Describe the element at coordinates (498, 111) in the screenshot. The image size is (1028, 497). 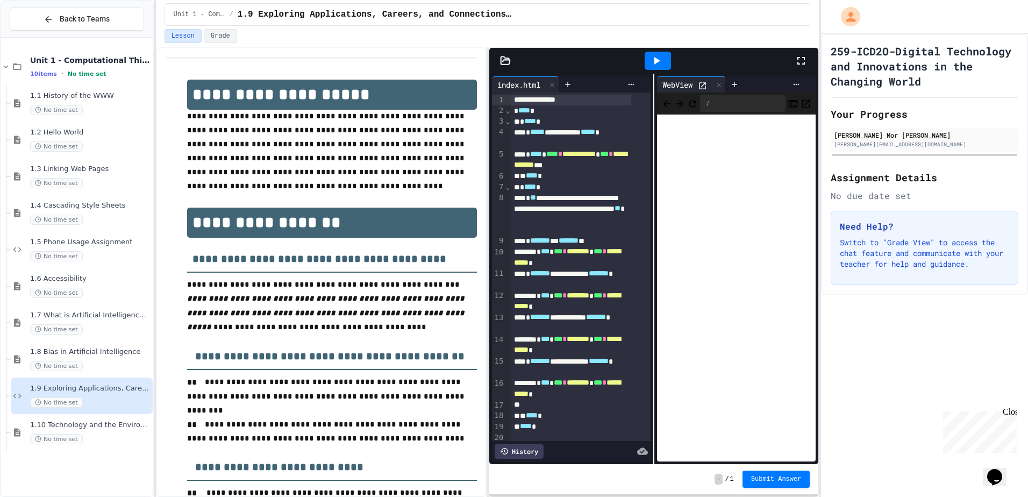
I see `div: 2` at that location.